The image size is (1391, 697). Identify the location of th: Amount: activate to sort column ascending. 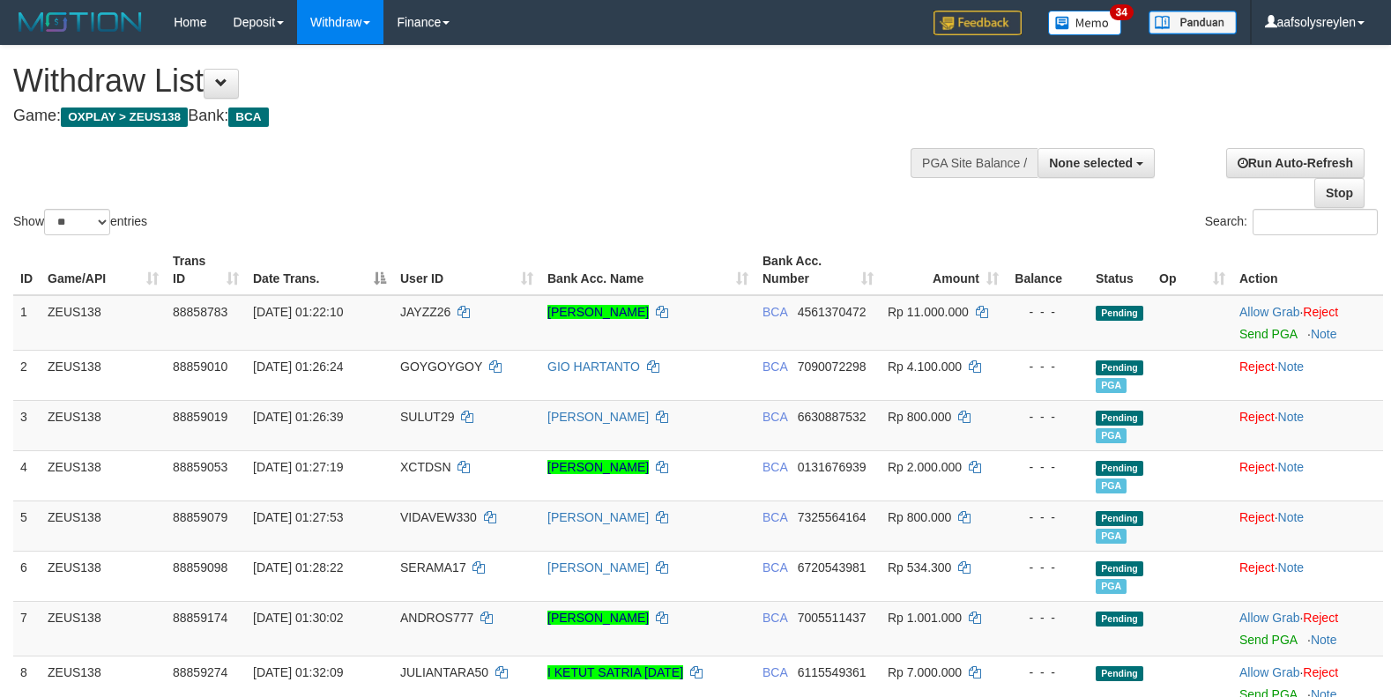
(943, 270).